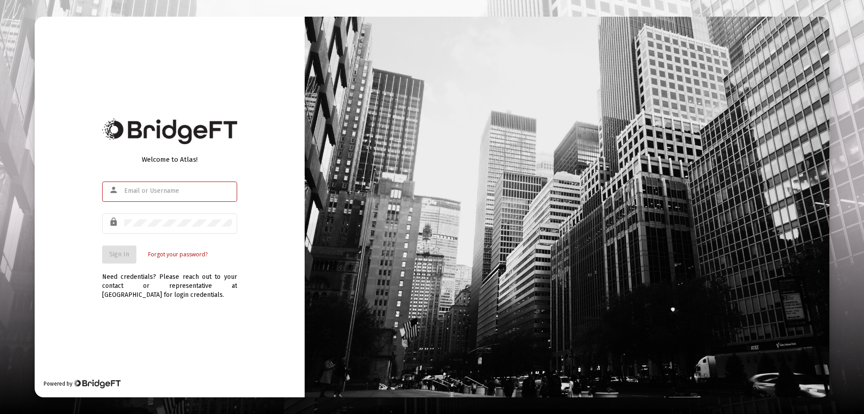 The height and width of the screenshot is (414, 864). I want to click on button: Sign In, so click(119, 254).